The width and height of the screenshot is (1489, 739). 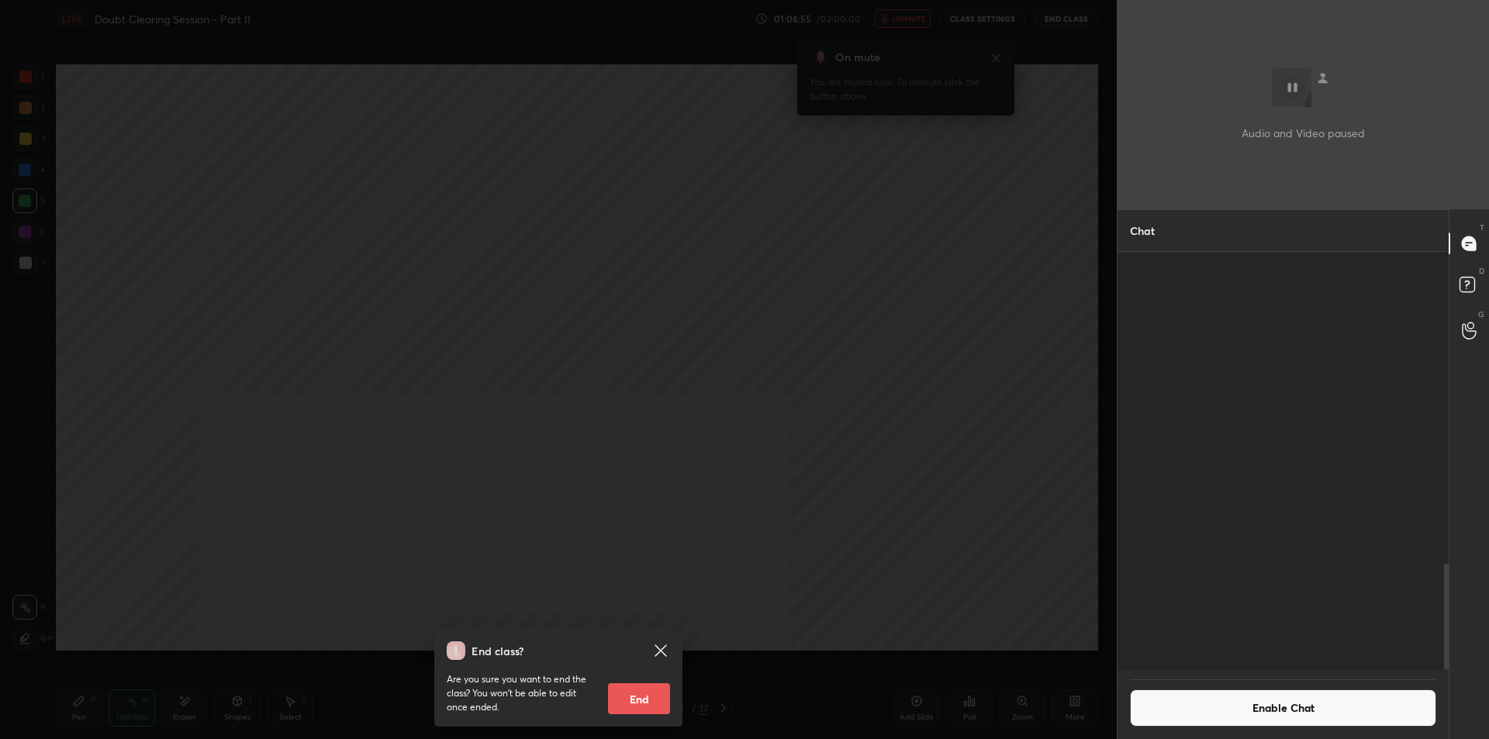 What do you see at coordinates (1303, 133) in the screenshot?
I see `p: Audio and Video paused` at bounding box center [1303, 133].